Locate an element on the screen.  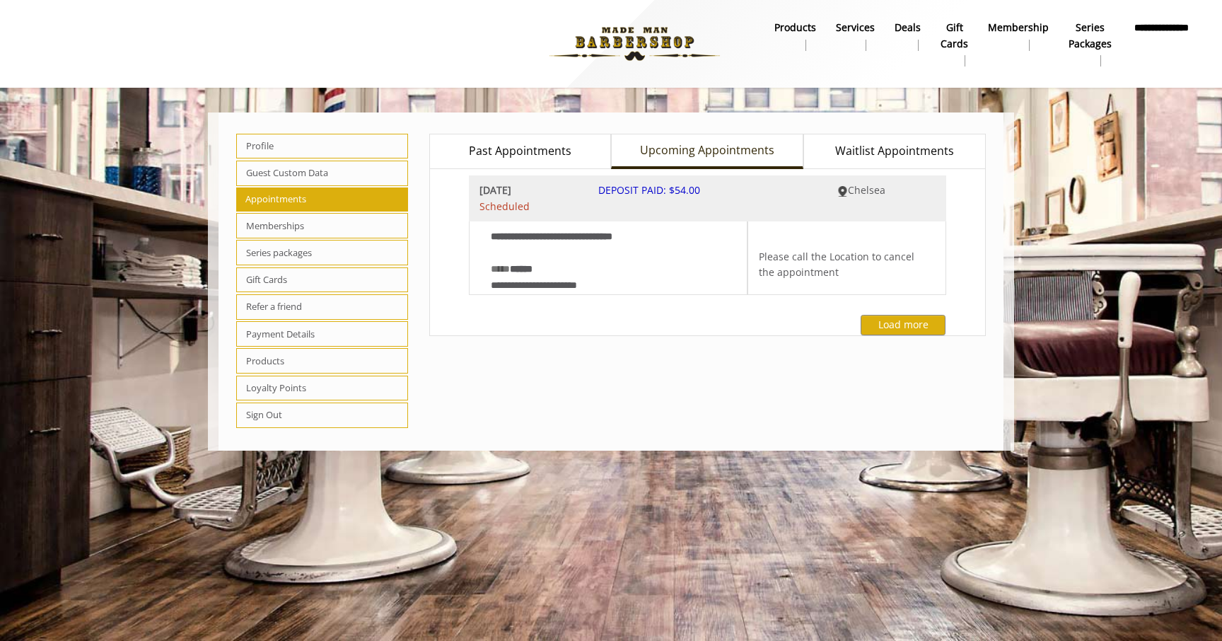
span: DEPOSIT PAID: $54.00 is located at coordinates (649, 190).